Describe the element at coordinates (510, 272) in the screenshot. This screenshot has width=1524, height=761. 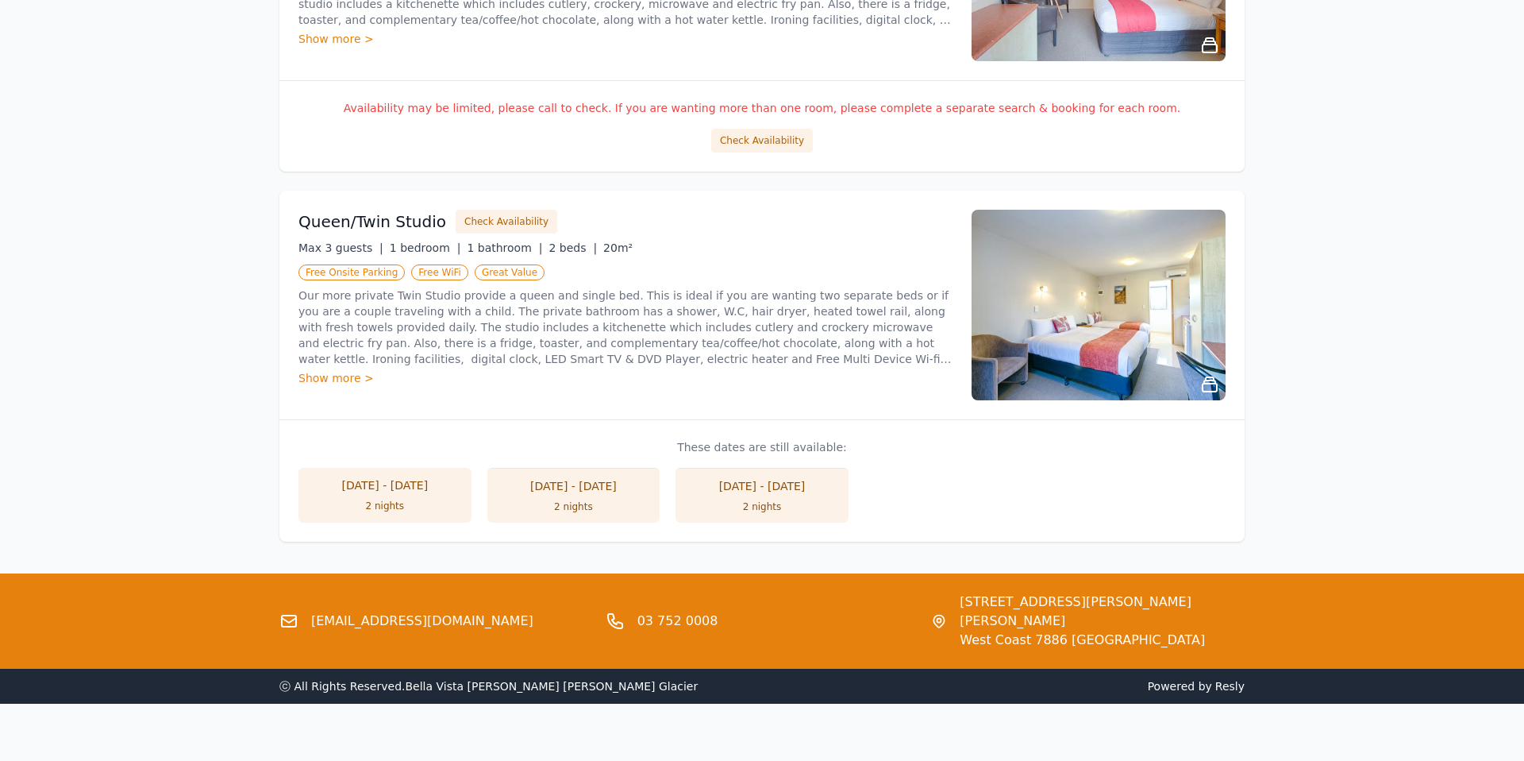
I see `span: Great Value` at that location.